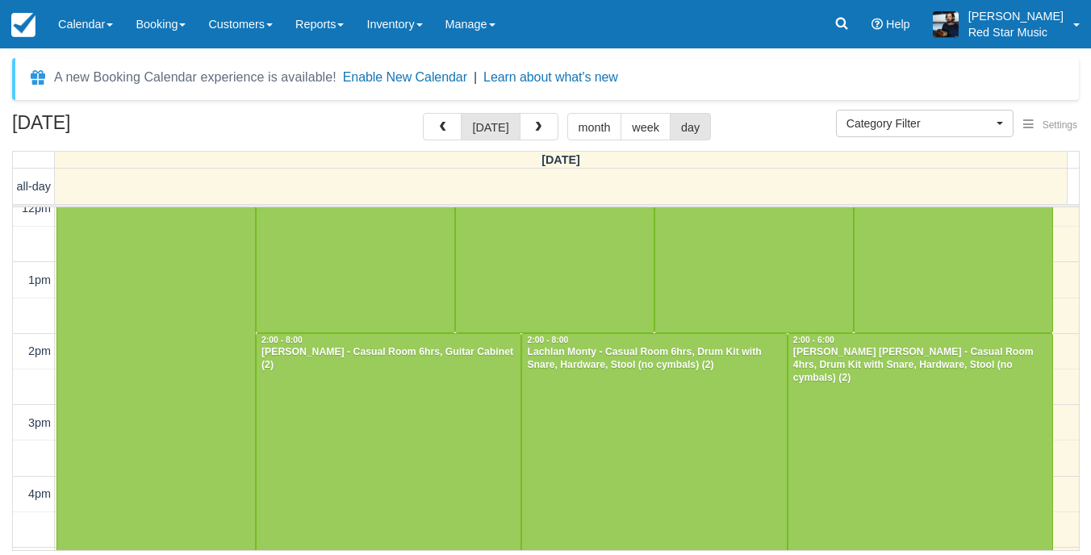 This screenshot has height=555, width=1091. Describe the element at coordinates (653, 359) in the screenshot. I see `div: Lachlan Monty - Casual Room 6hrs, Drum Kit with Snare, Hardware, Stool (no cymbals) (2)` at that location.